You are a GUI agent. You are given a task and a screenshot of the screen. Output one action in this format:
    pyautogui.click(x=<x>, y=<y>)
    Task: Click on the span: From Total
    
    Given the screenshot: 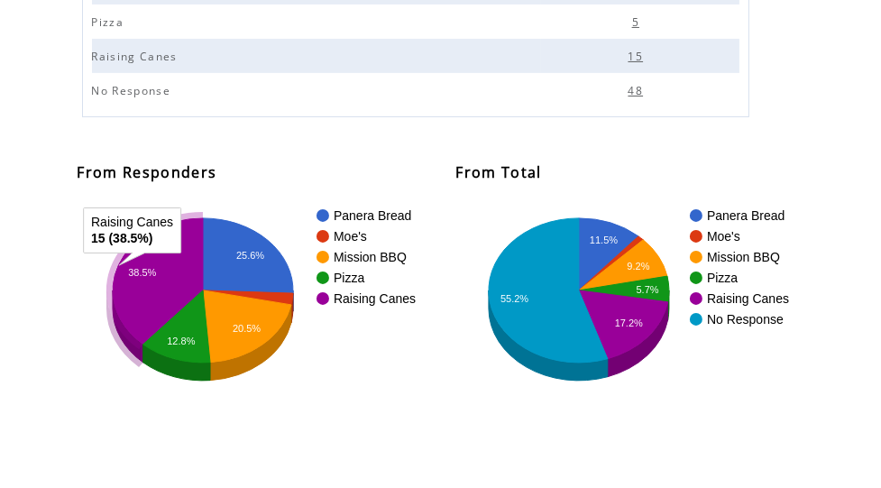 What is the action you would take?
    pyautogui.click(x=499, y=172)
    